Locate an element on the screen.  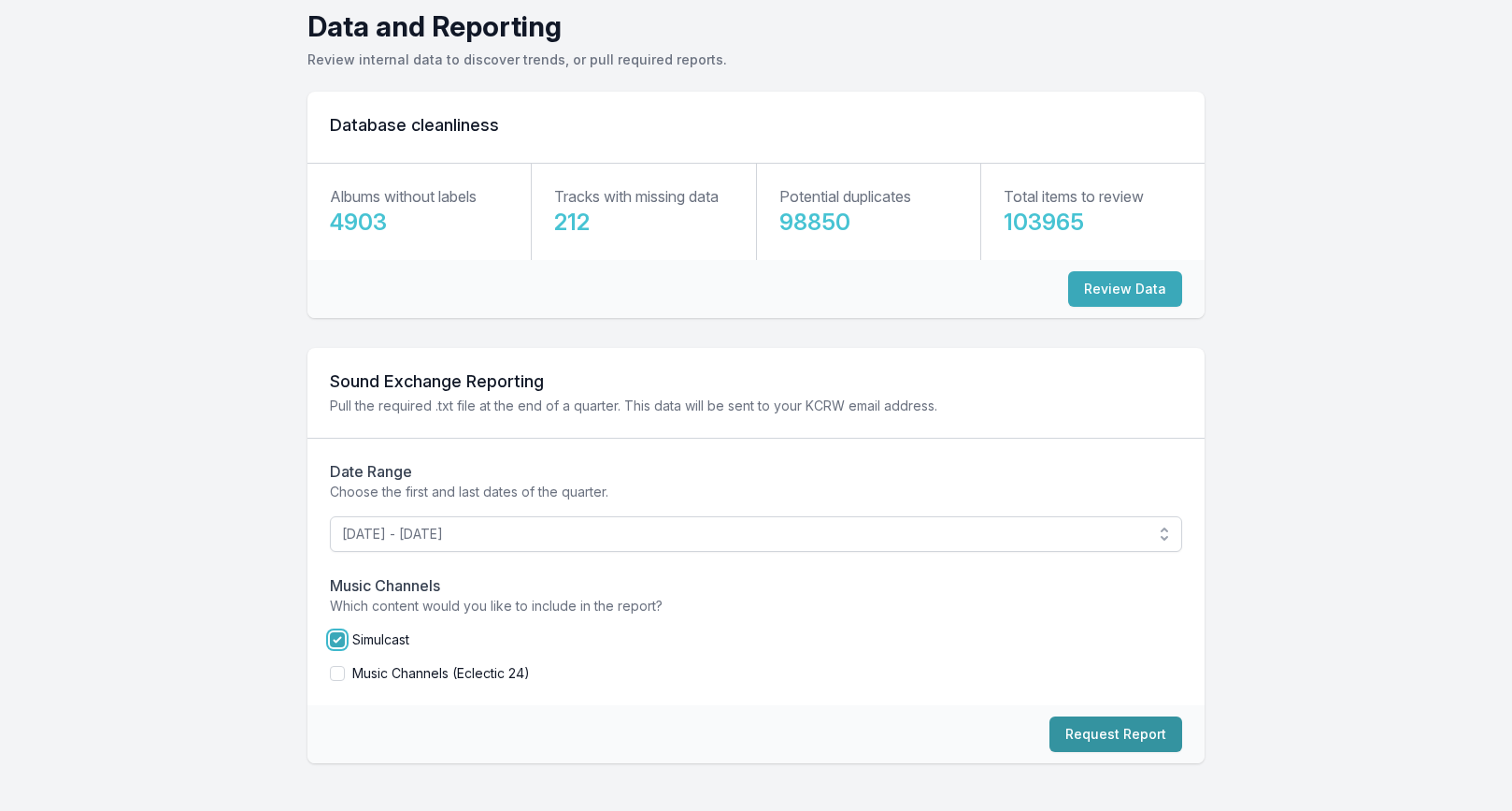
big: 103965 is located at coordinates (1044, 222).